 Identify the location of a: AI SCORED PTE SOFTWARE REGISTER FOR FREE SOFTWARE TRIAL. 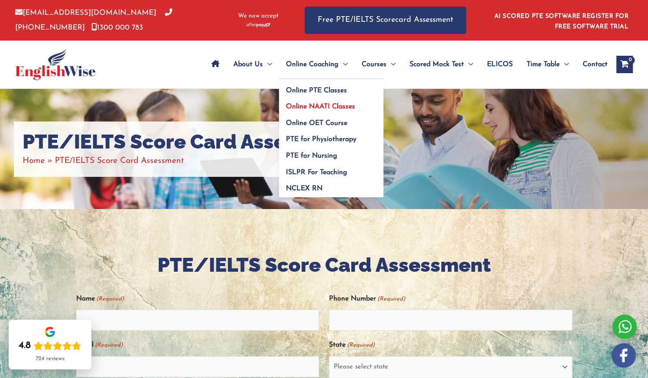
(561, 21).